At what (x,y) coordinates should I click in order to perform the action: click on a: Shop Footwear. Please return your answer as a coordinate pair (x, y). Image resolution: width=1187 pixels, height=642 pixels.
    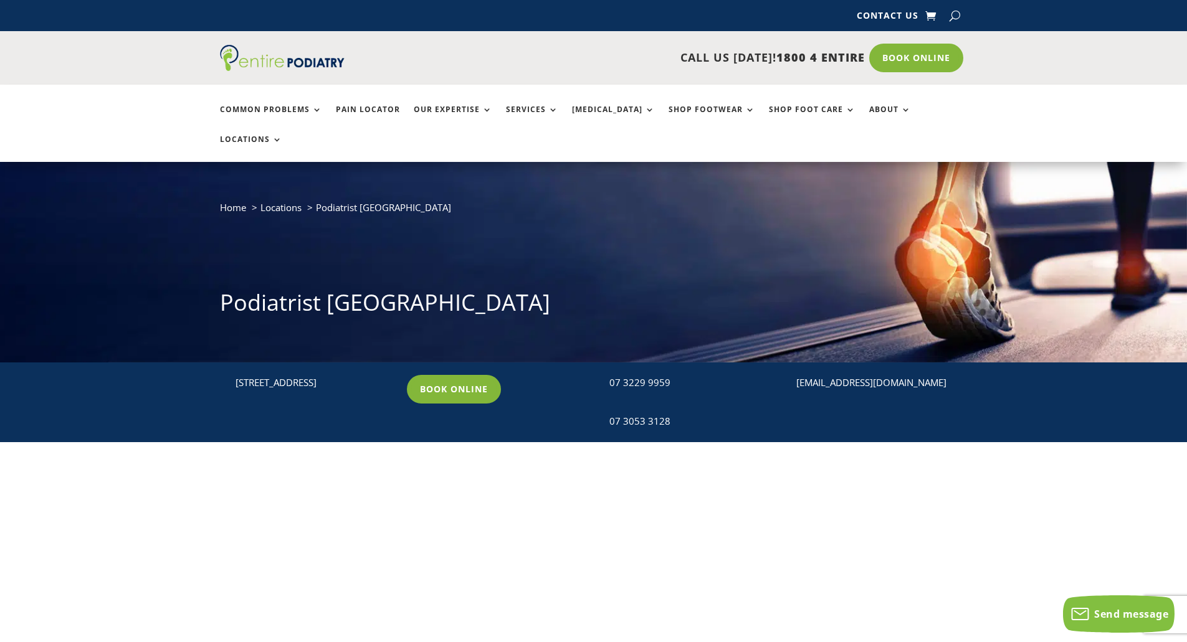
    Looking at the image, I should click on (712, 118).